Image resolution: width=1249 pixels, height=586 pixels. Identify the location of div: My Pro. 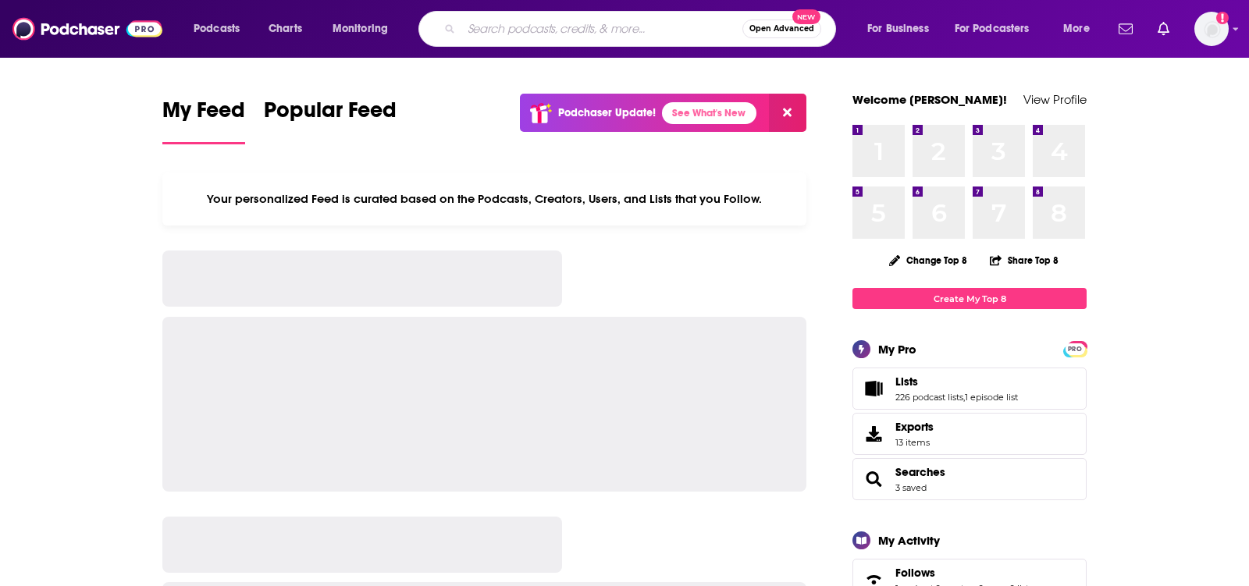
(897, 349).